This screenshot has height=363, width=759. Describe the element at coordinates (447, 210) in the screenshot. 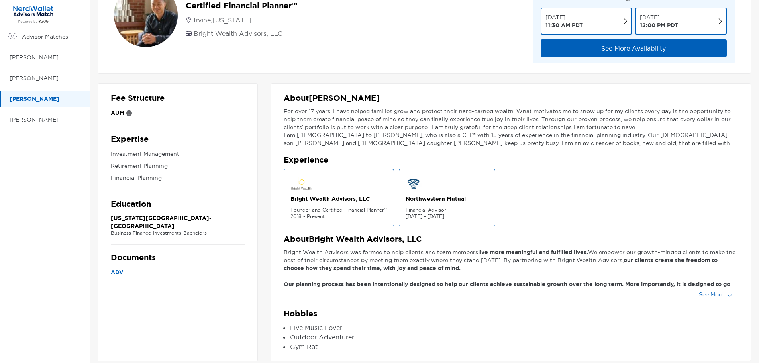

I see `p: Financial Advisor` at that location.